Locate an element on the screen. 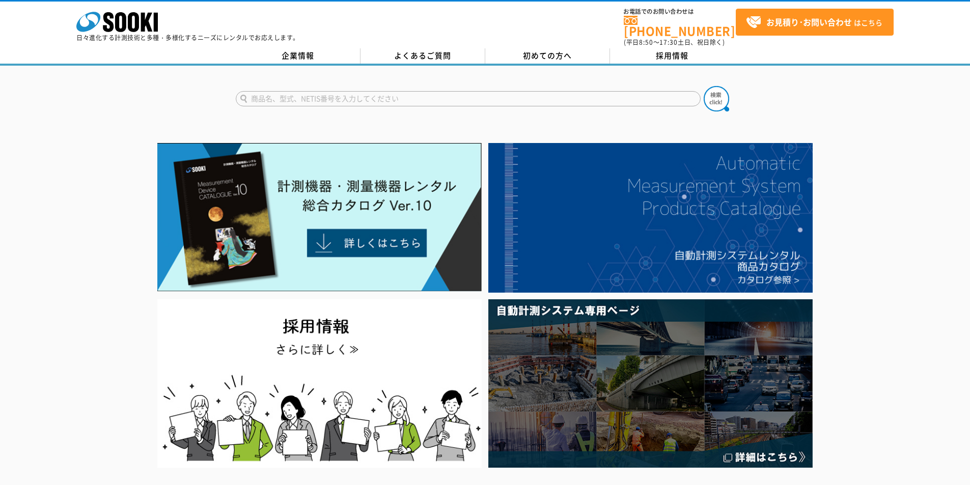  img: 自動計測システム専用ページ is located at coordinates (650, 383).